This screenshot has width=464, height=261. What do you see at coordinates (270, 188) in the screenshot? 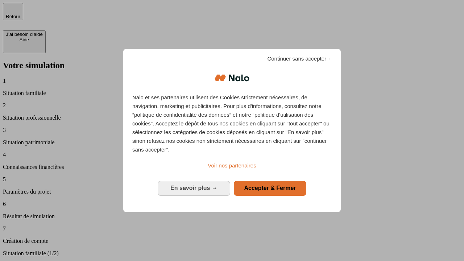
I see `button: Accepter & Fermer: Accepter notre traitement des données et fermer` at bounding box center [270, 188].